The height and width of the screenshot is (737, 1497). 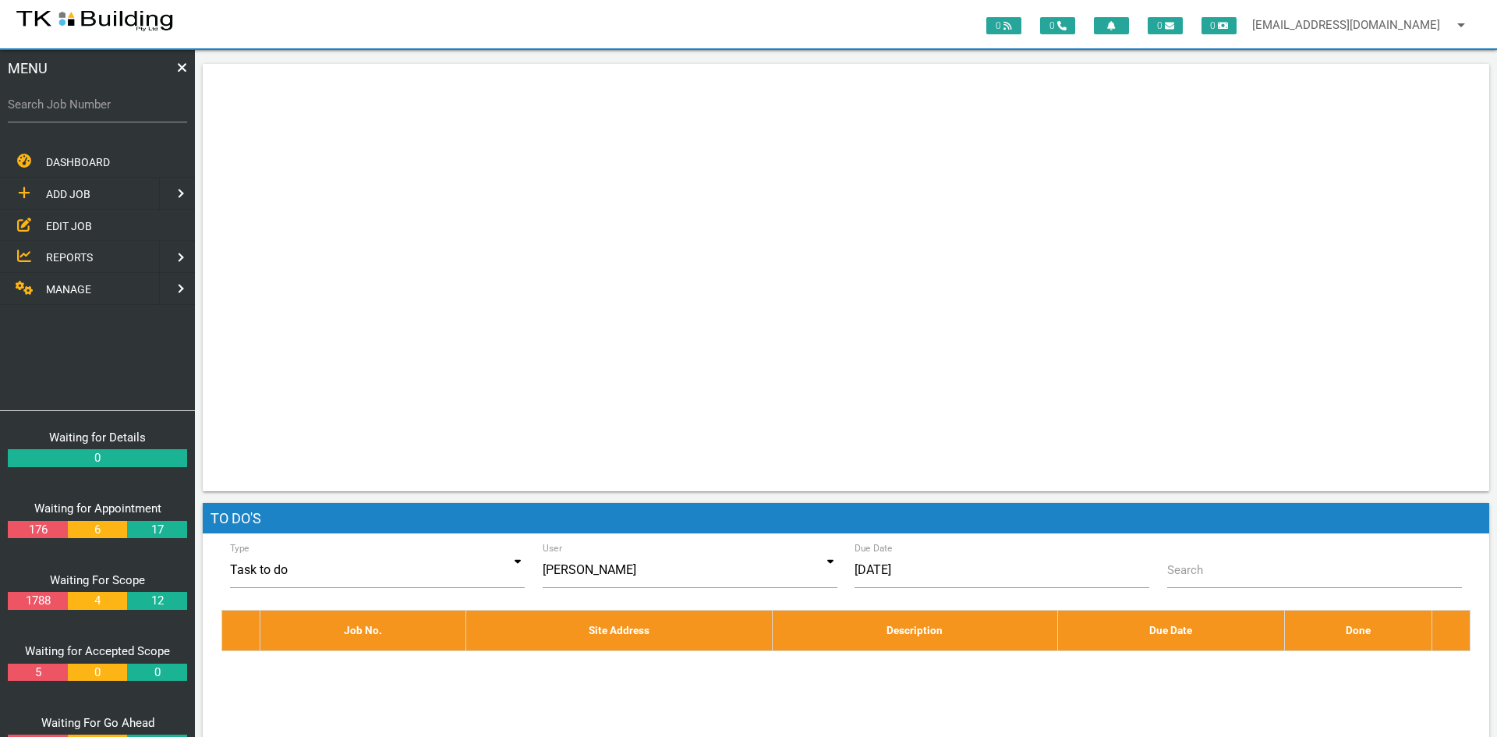 I want to click on label: Search Job Number, so click(x=97, y=104).